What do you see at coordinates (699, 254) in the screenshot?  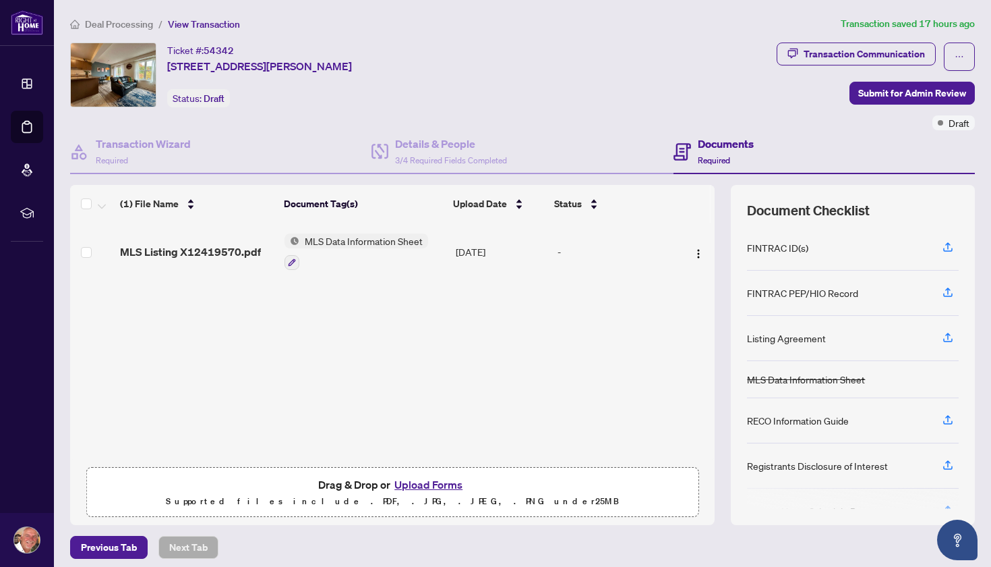 I see `img: Logo` at bounding box center [699, 254].